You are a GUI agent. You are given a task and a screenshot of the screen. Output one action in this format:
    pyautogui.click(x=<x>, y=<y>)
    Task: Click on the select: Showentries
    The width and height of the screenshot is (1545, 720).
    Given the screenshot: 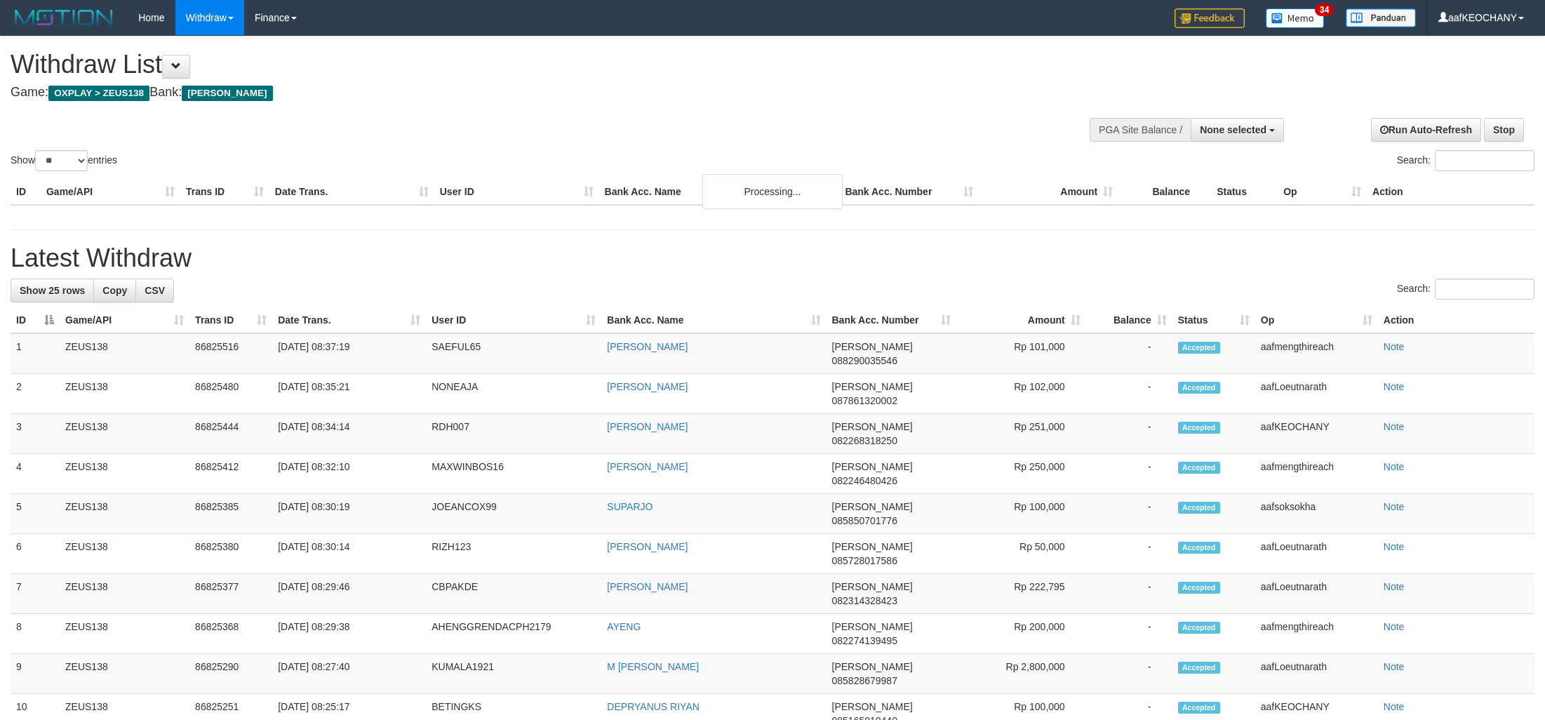 What is the action you would take?
    pyautogui.click(x=61, y=161)
    